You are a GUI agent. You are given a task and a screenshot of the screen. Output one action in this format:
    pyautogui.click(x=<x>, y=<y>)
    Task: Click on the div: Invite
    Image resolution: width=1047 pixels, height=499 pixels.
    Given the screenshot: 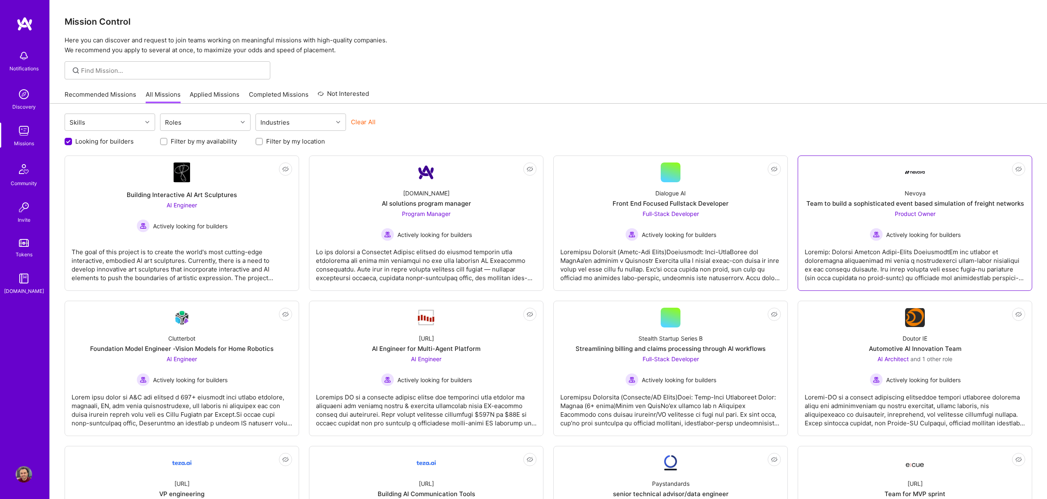 What is the action you would take?
    pyautogui.click(x=24, y=220)
    